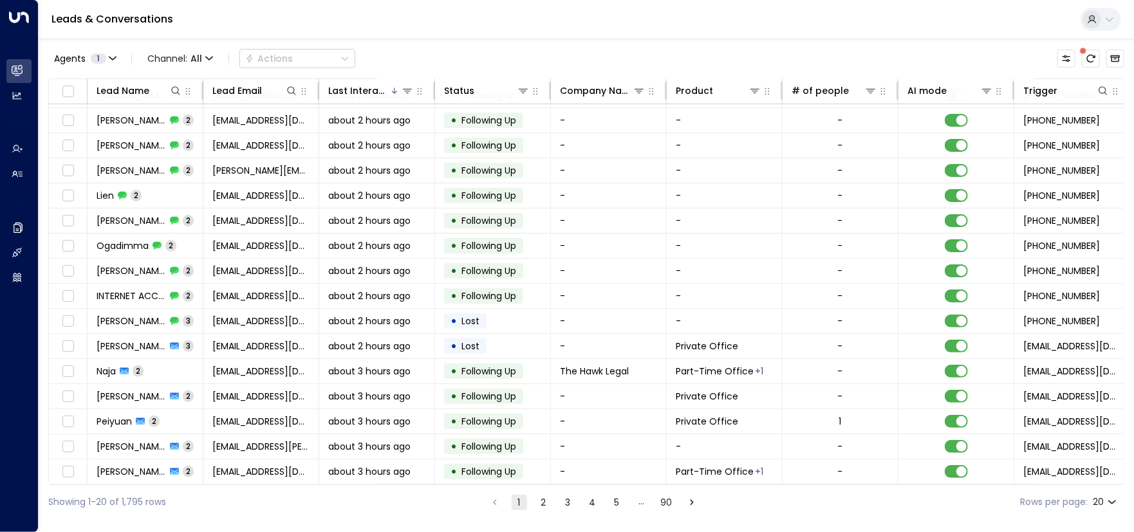  What do you see at coordinates (519, 503) in the screenshot?
I see `button: page 1` at bounding box center [519, 503].